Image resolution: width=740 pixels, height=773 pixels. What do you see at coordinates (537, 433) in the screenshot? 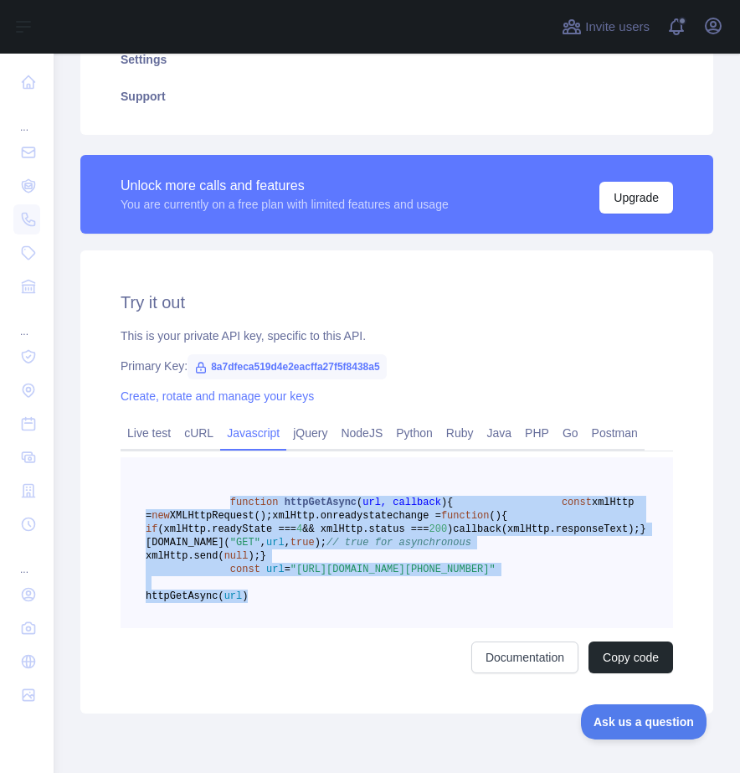
I see `a: PHP` at bounding box center [537, 433].